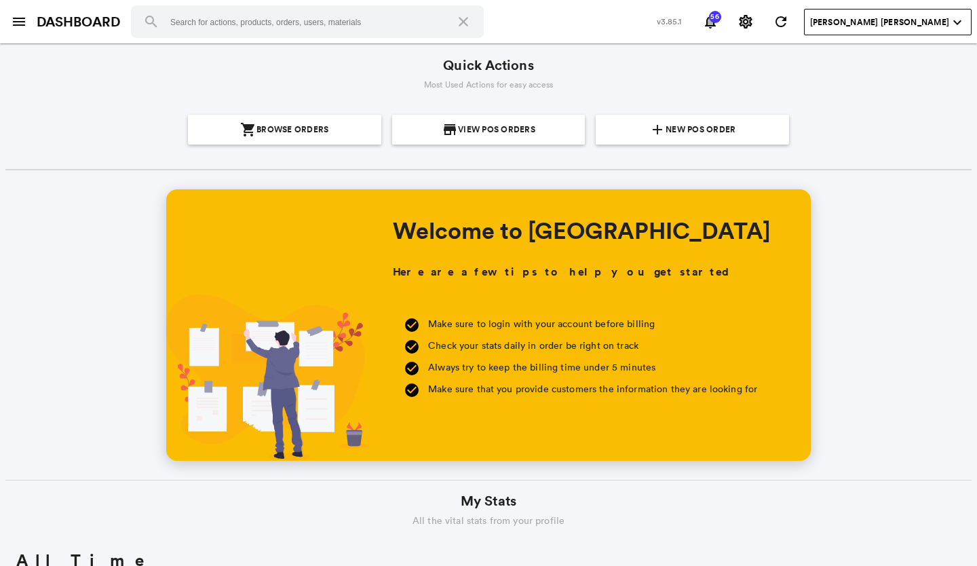 The height and width of the screenshot is (566, 977). I want to click on span: 56, so click(715, 17).